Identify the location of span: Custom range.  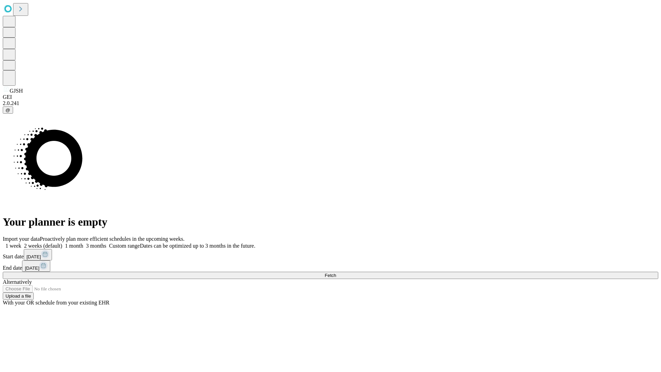
(124, 246).